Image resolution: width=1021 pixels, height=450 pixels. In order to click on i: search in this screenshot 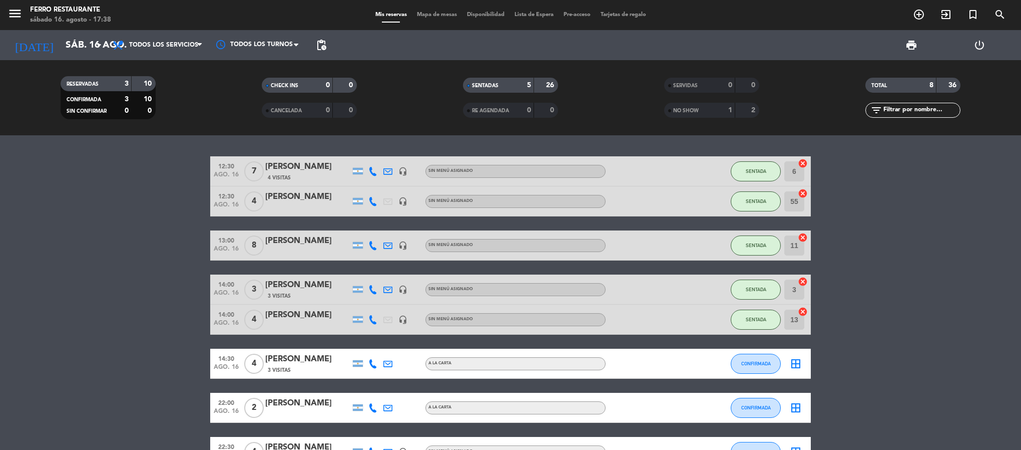, I will do `click(1000, 15)`.